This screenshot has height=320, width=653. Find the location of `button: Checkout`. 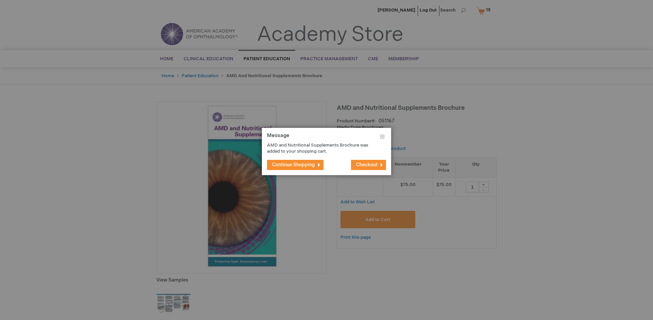

button: Checkout is located at coordinates (368, 165).